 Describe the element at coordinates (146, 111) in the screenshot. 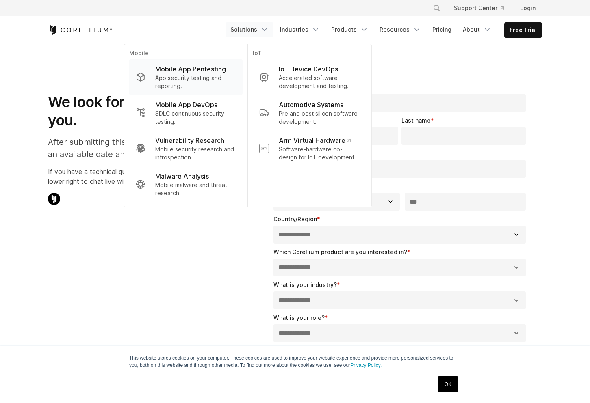

I see `h1: We look forward to meeting you.` at that location.